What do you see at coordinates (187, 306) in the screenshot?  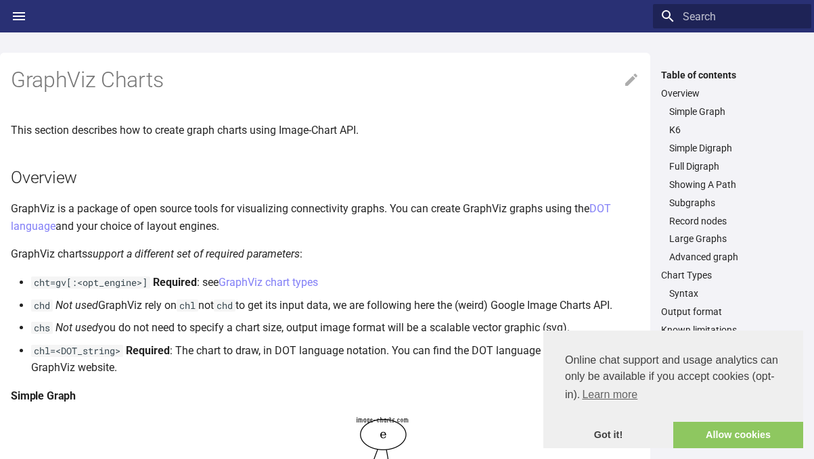 I see `code: chl` at bounding box center [187, 306].